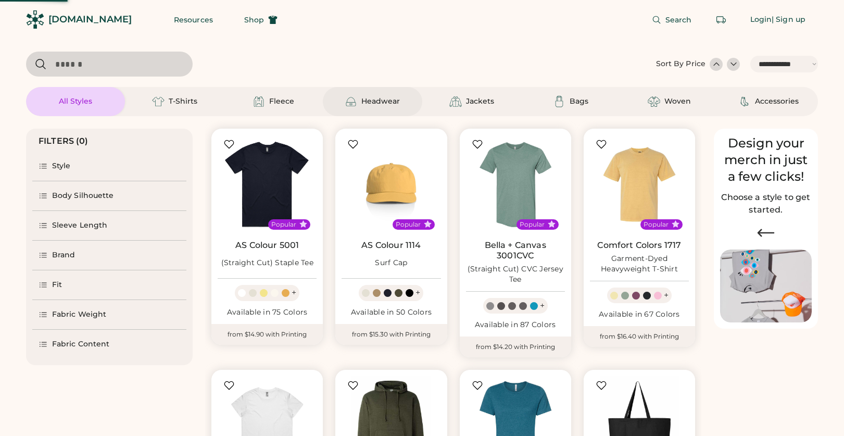 This screenshot has width=844, height=436. I want to click on div: | Sign up, so click(788, 20).